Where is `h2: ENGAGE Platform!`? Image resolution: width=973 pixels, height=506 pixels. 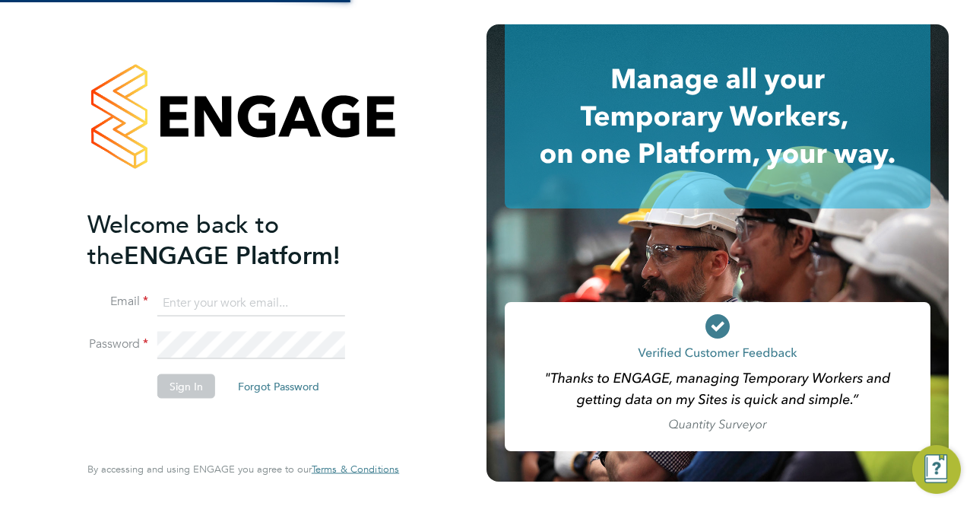
h2: ENGAGE Platform! is located at coordinates (236, 239).